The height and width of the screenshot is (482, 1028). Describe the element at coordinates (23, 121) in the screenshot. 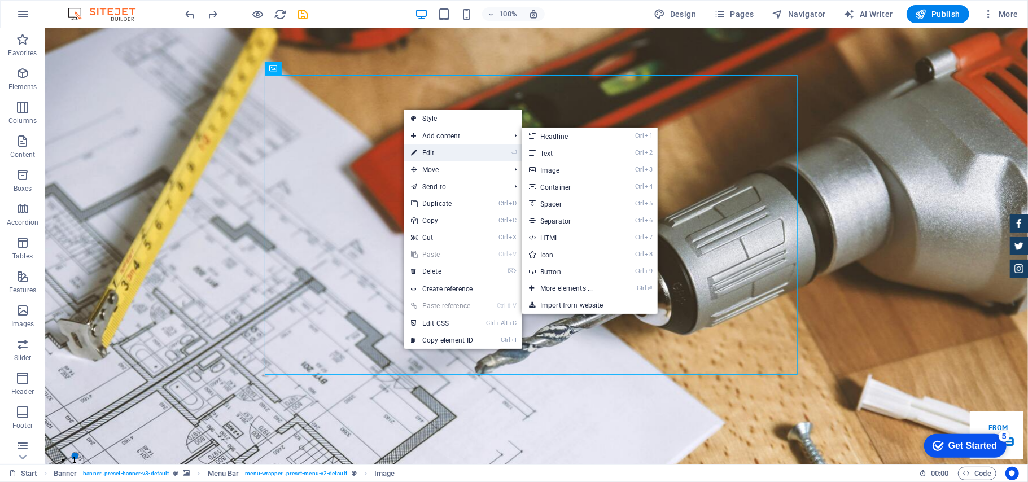

I see `p: Columns` at that location.